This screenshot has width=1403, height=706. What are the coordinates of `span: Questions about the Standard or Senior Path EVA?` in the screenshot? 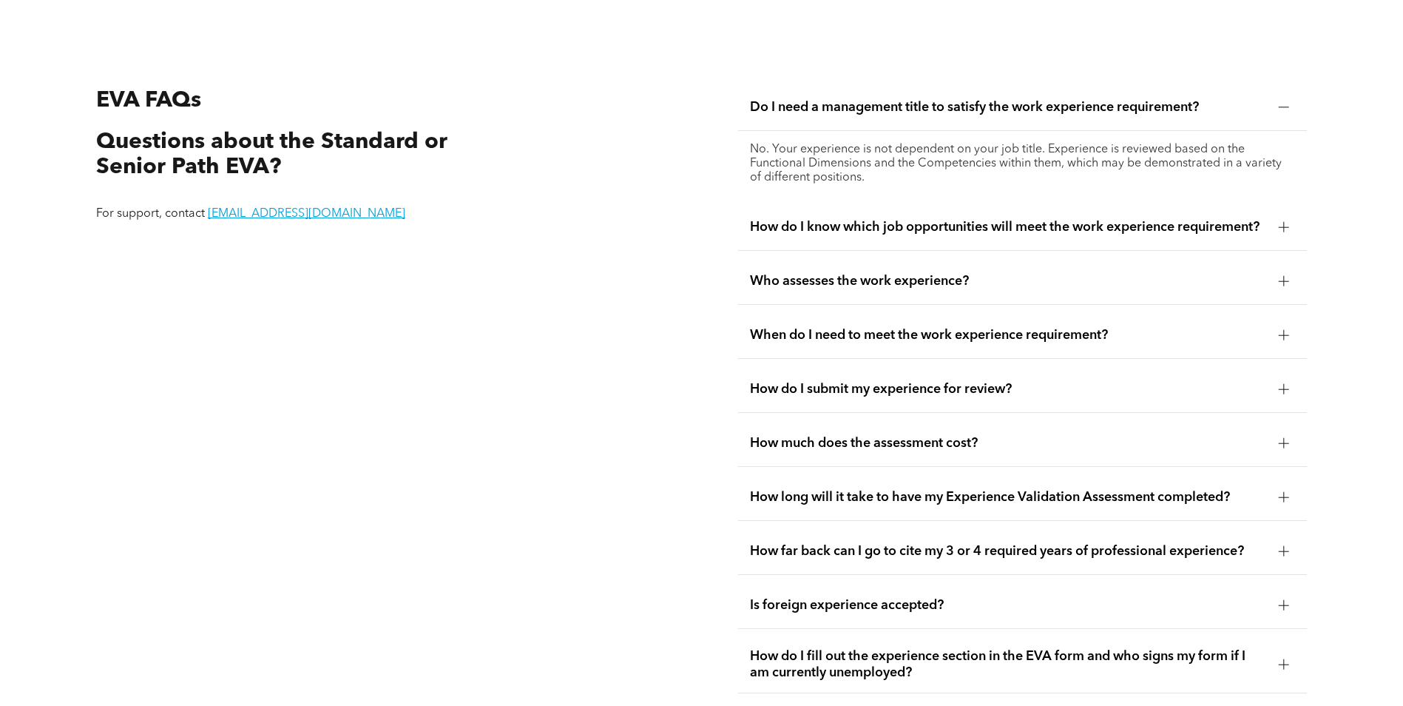 It's located at (271, 155).